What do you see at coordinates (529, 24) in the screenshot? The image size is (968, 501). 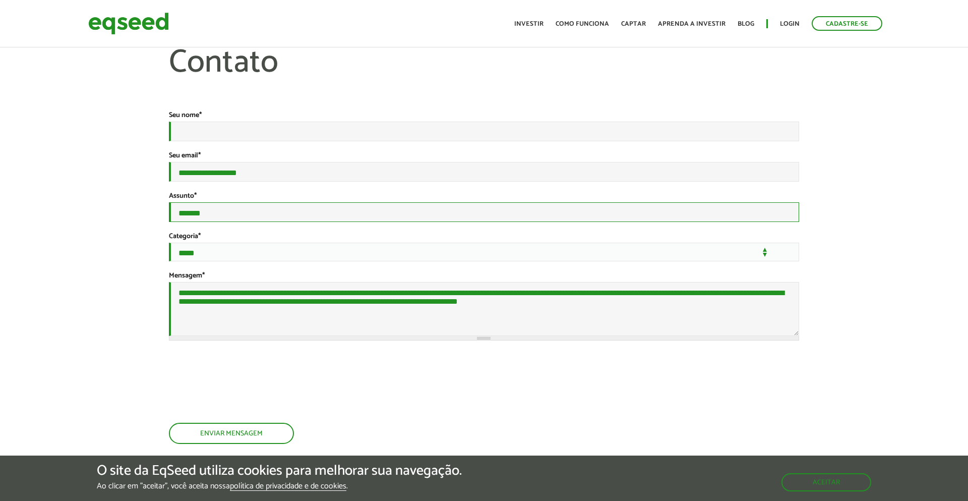 I see `a: Investir` at bounding box center [529, 24].